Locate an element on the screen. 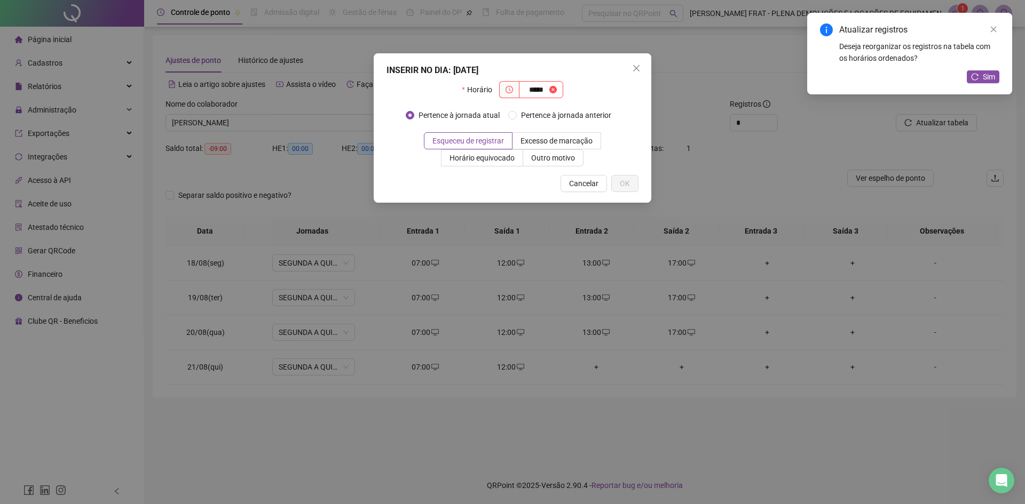  span: Excesso de marcação is located at coordinates (556, 141).